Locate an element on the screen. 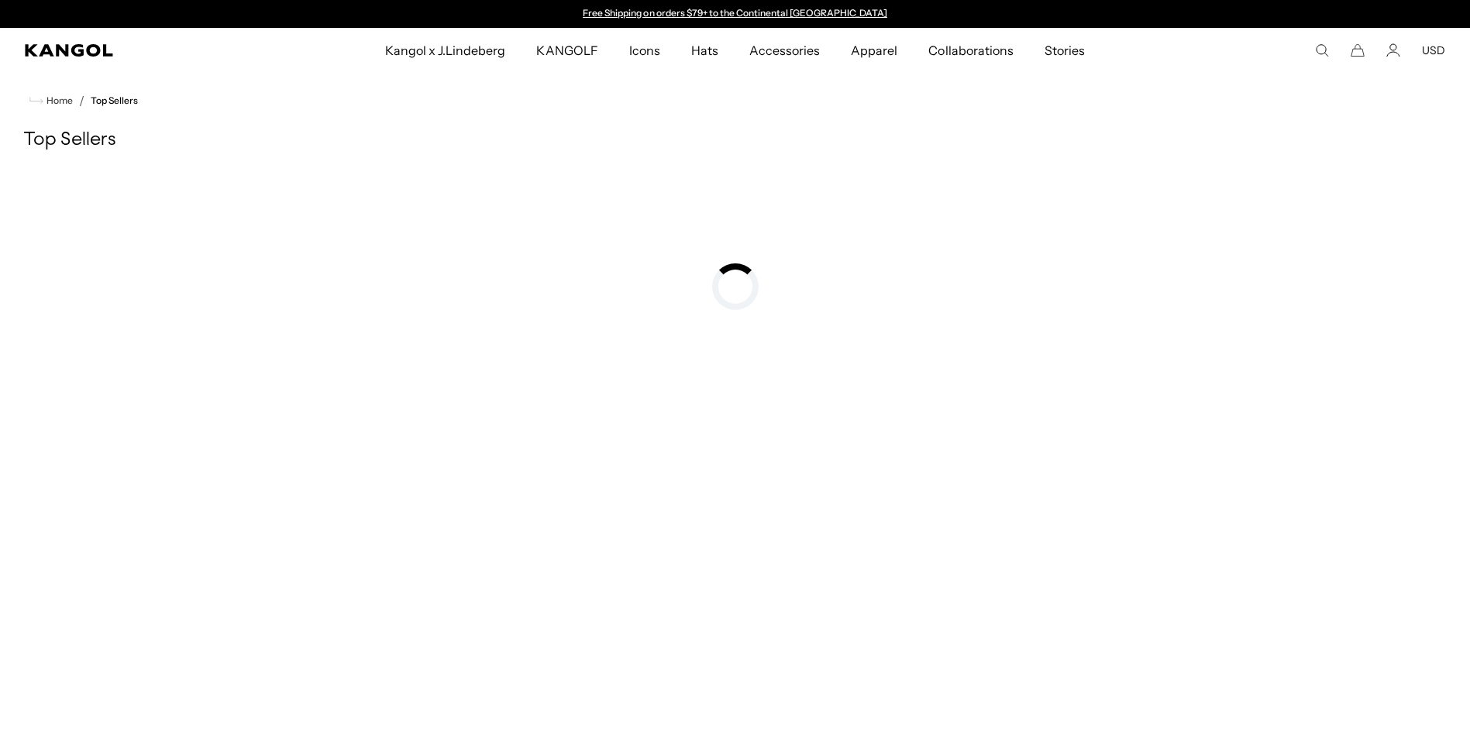 This screenshot has width=1470, height=739. h1: Top Sellers is located at coordinates (735, 140).